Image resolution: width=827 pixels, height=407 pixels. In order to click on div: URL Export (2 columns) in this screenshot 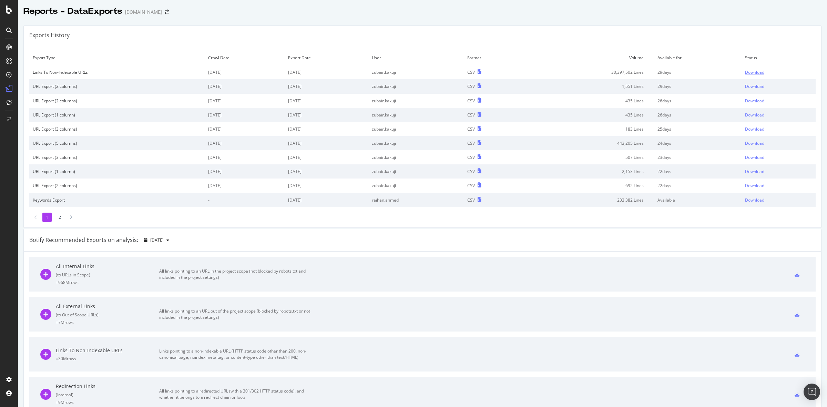, I will do `click(117, 86)`.